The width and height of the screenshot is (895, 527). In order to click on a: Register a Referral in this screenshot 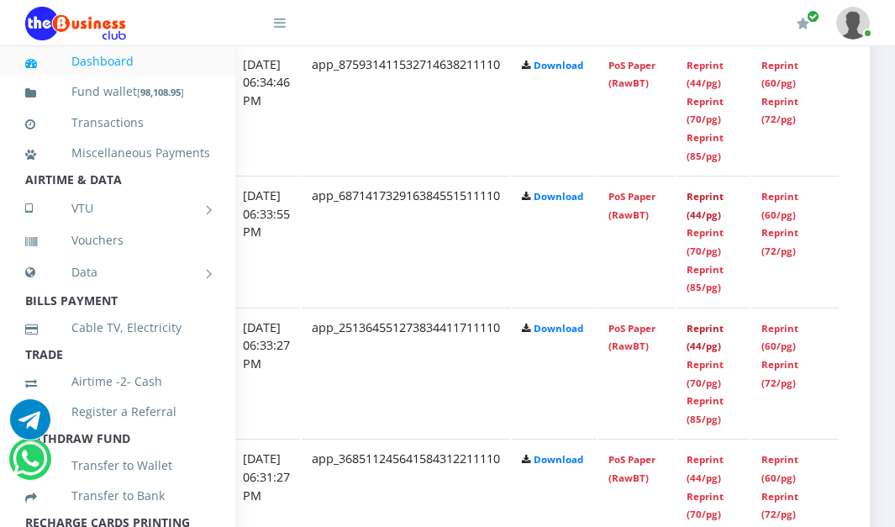, I will do `click(118, 412)`.